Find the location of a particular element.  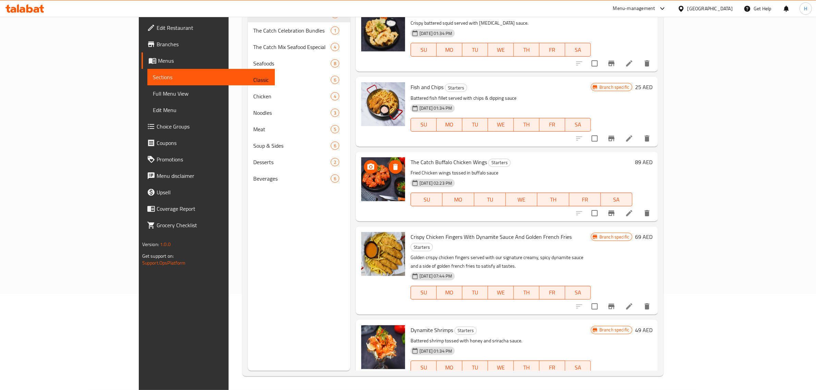

h6: 25 AED is located at coordinates (643, 87).